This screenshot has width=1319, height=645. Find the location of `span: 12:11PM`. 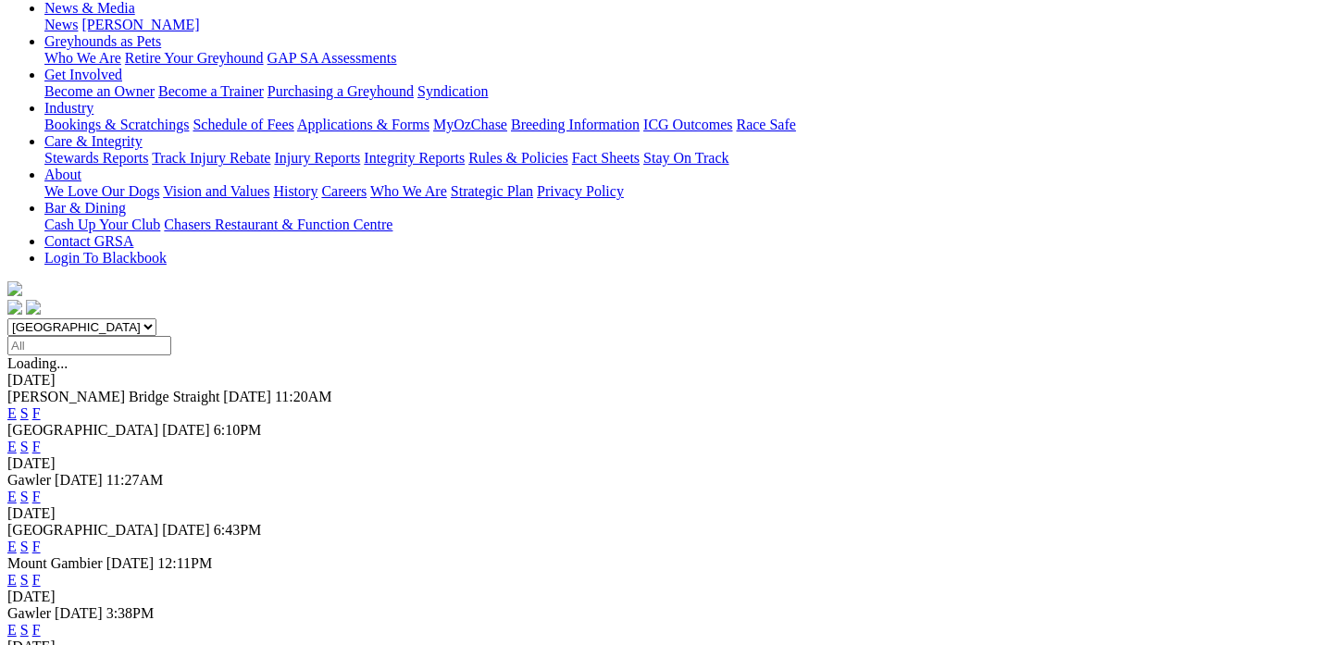

span: 12:11PM is located at coordinates (184, 563).